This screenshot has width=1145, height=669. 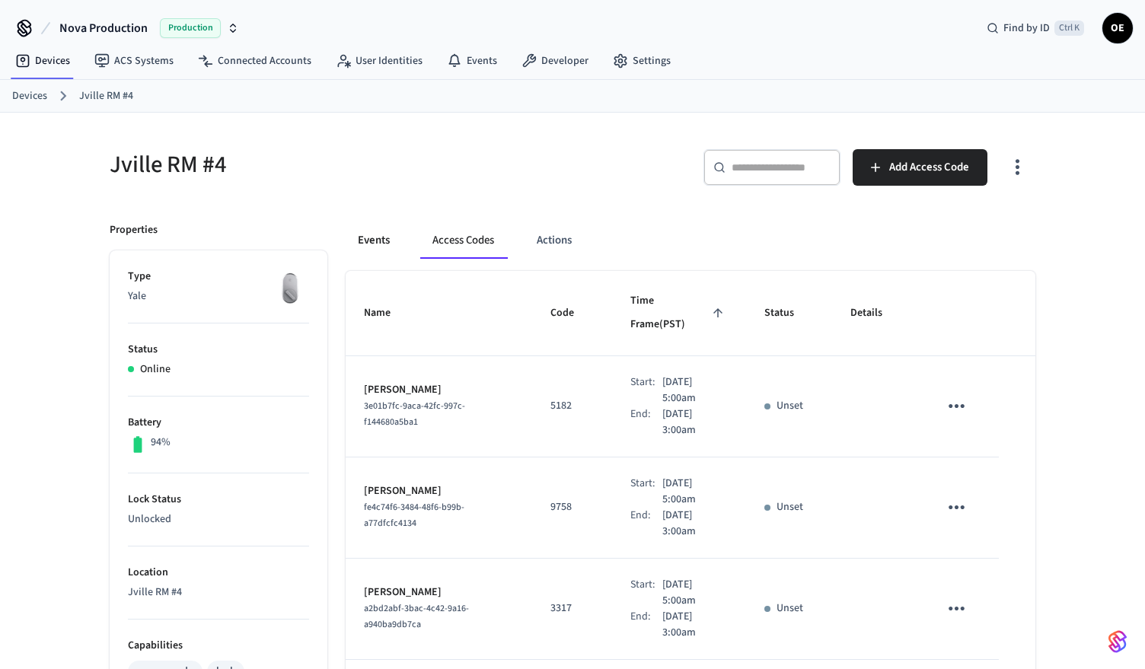 What do you see at coordinates (1069, 28) in the screenshot?
I see `span: Ctrl K` at bounding box center [1069, 28].